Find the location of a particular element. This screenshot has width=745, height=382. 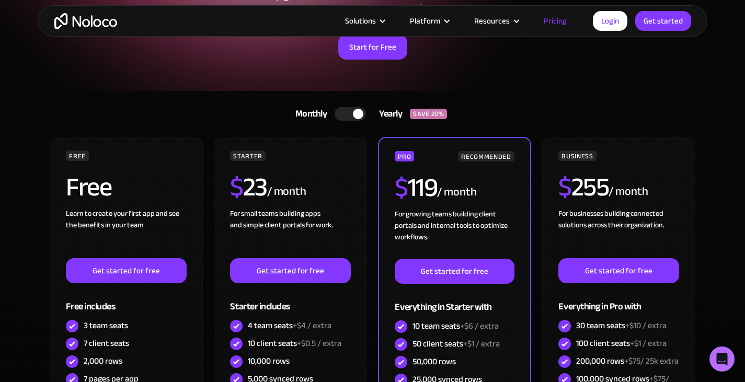

div: STARTER is located at coordinates (247, 156).